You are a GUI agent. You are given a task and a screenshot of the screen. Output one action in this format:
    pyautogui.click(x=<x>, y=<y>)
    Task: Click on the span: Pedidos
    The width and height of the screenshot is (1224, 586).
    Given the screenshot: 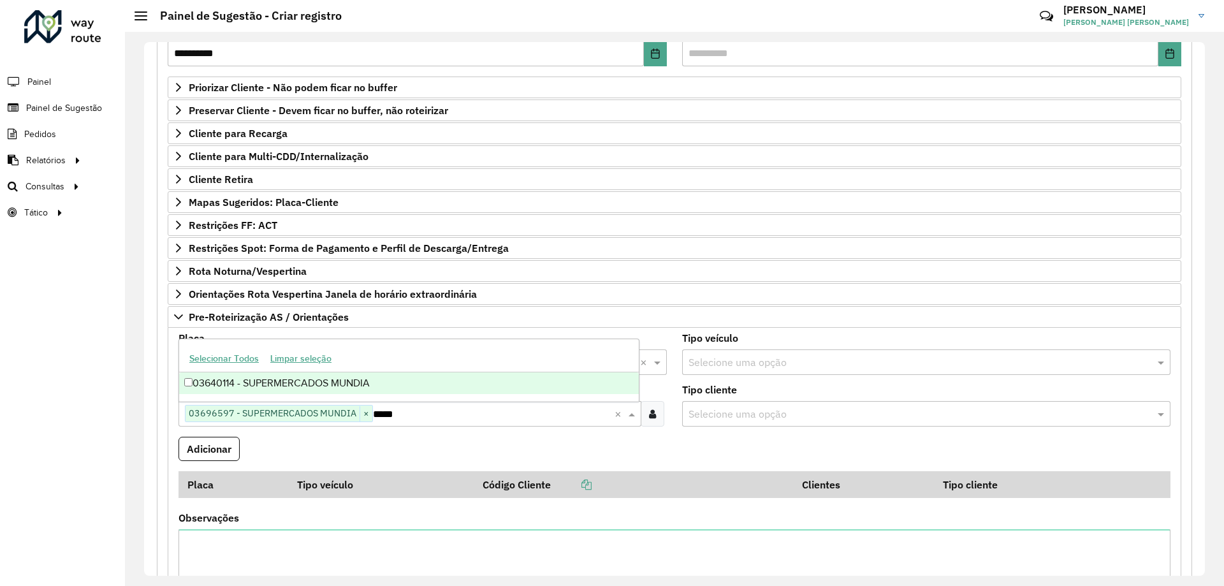 What is the action you would take?
    pyautogui.click(x=40, y=134)
    